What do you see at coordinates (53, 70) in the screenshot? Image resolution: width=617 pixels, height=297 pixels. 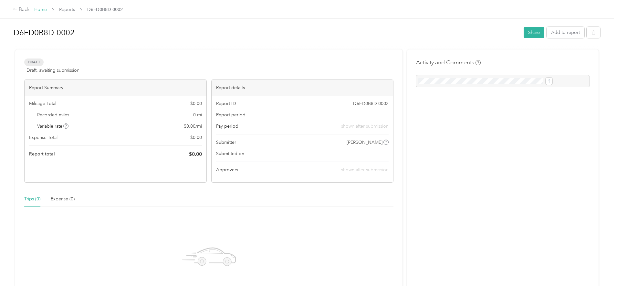 I see `span: Draft, awaiting submission` at bounding box center [53, 70].